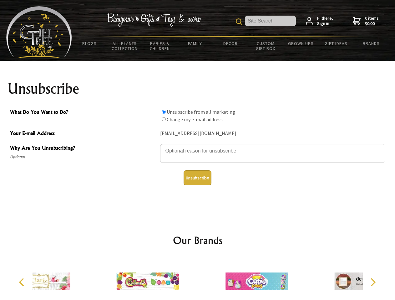 This screenshot has width=395, height=300. I want to click on span: Your E-mail Address, so click(83, 134).